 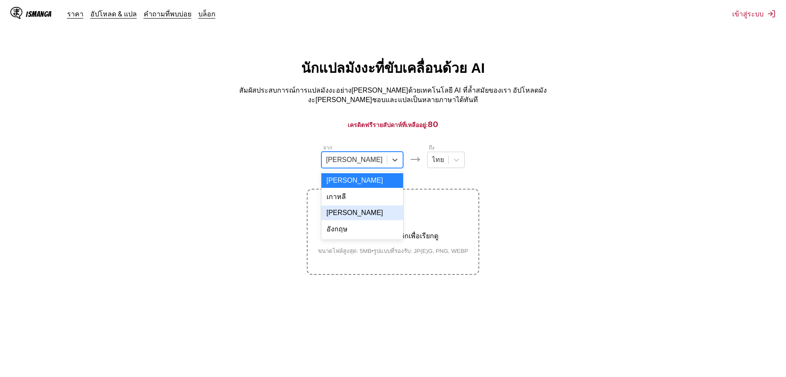 I want to click on img: Languages icon, so click(x=415, y=159).